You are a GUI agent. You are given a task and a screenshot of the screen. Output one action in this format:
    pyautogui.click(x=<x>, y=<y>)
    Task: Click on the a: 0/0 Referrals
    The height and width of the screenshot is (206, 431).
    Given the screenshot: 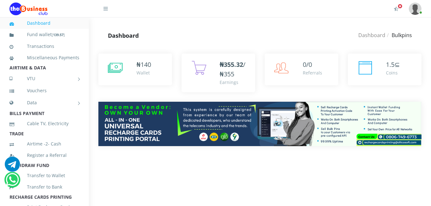 What is the action you would take?
    pyautogui.click(x=302, y=70)
    